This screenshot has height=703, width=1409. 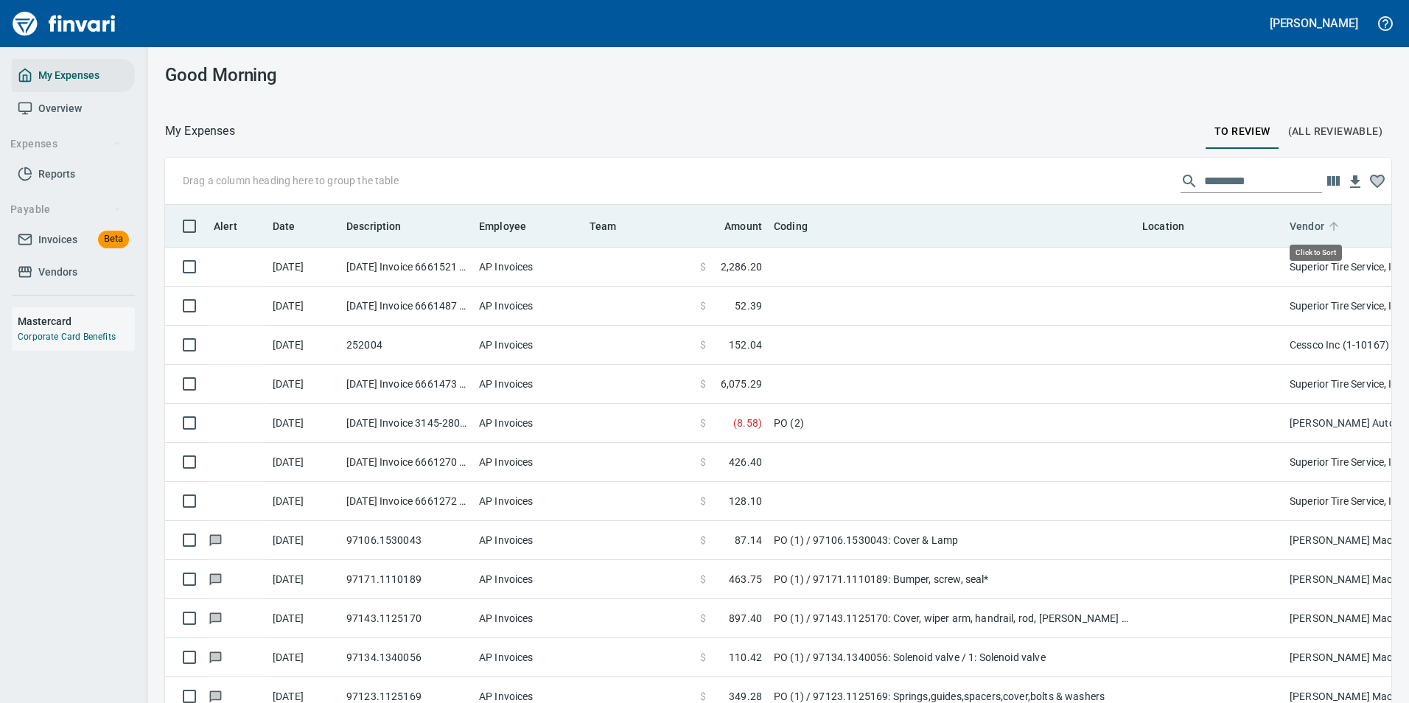 What do you see at coordinates (73, 108) in the screenshot?
I see `a: Overview` at bounding box center [73, 108].